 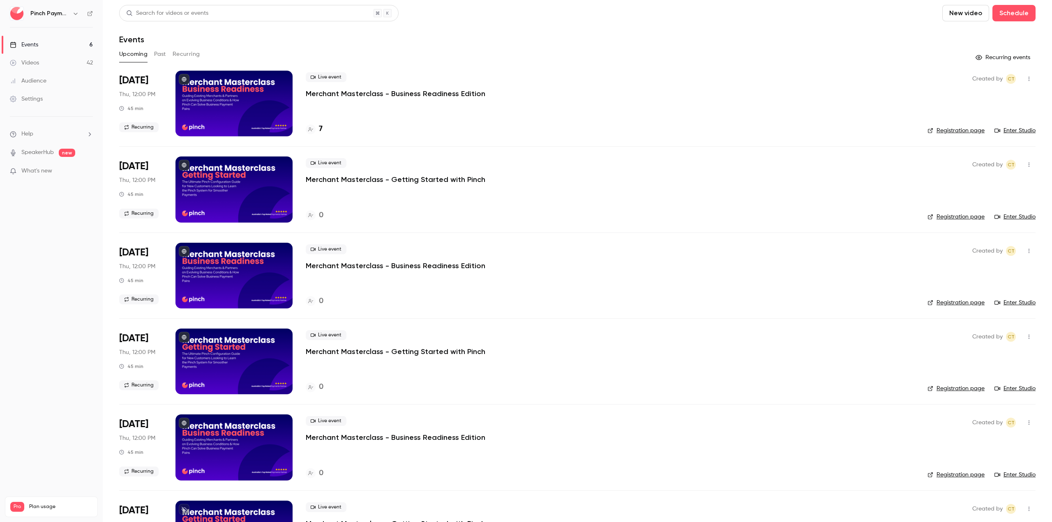 I want to click on div: Search for videos or events, so click(x=167, y=13).